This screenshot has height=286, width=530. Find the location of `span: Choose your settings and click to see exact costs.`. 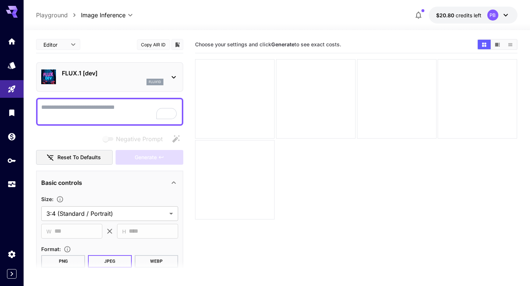

span: Choose your settings and click to see exact costs. is located at coordinates (268, 44).